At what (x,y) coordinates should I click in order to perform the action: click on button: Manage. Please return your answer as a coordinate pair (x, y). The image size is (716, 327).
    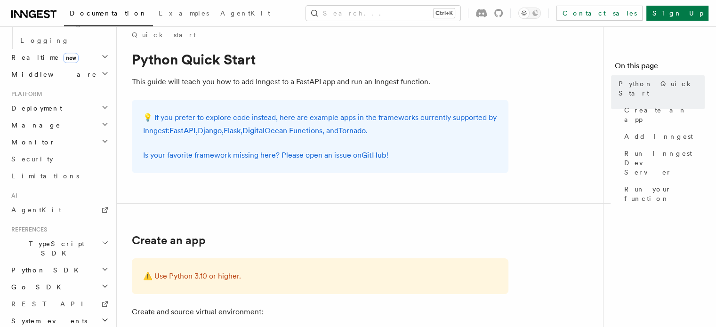
    Looking at the image, I should click on (59, 125).